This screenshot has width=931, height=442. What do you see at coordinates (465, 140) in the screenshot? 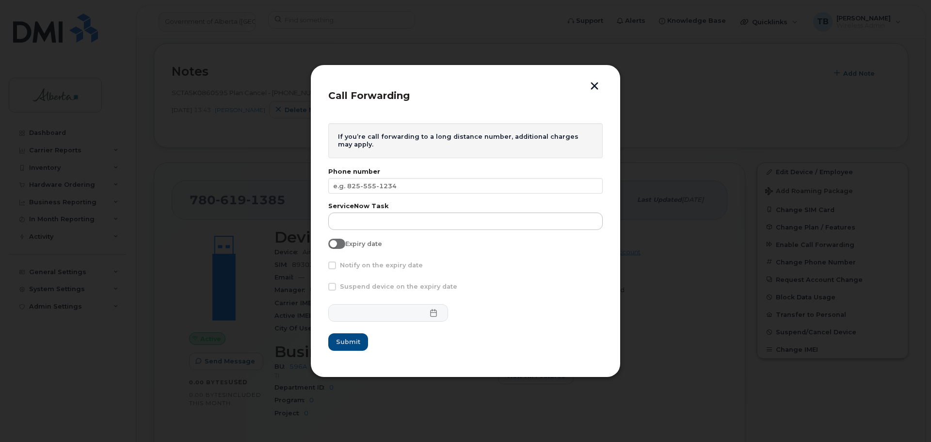
I see `div: If you’re call forwarding to a long distance number, additional charges may apply.` at bounding box center [465, 140].